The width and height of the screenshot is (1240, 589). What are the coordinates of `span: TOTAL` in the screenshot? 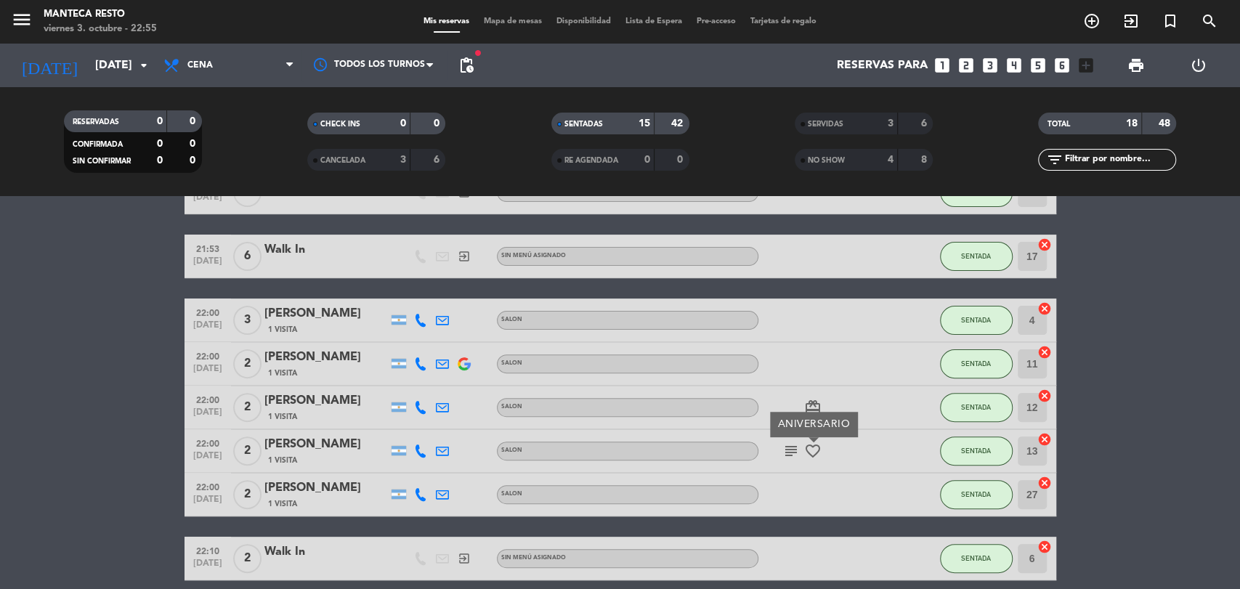 It's located at (1058, 124).